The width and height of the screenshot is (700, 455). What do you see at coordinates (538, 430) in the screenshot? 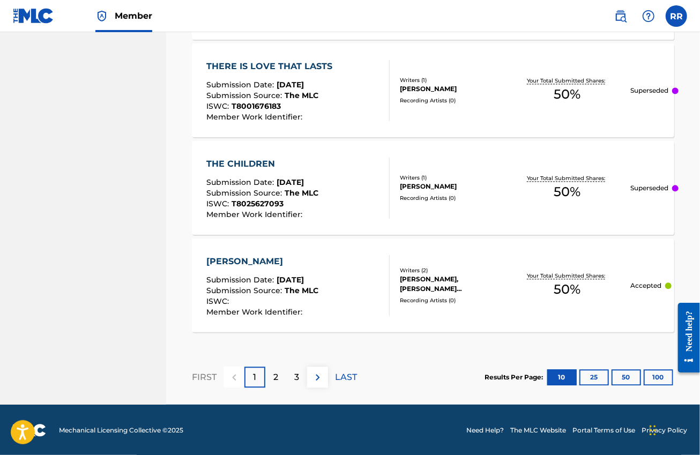
I see `a: The MLC Website` at bounding box center [538, 430].